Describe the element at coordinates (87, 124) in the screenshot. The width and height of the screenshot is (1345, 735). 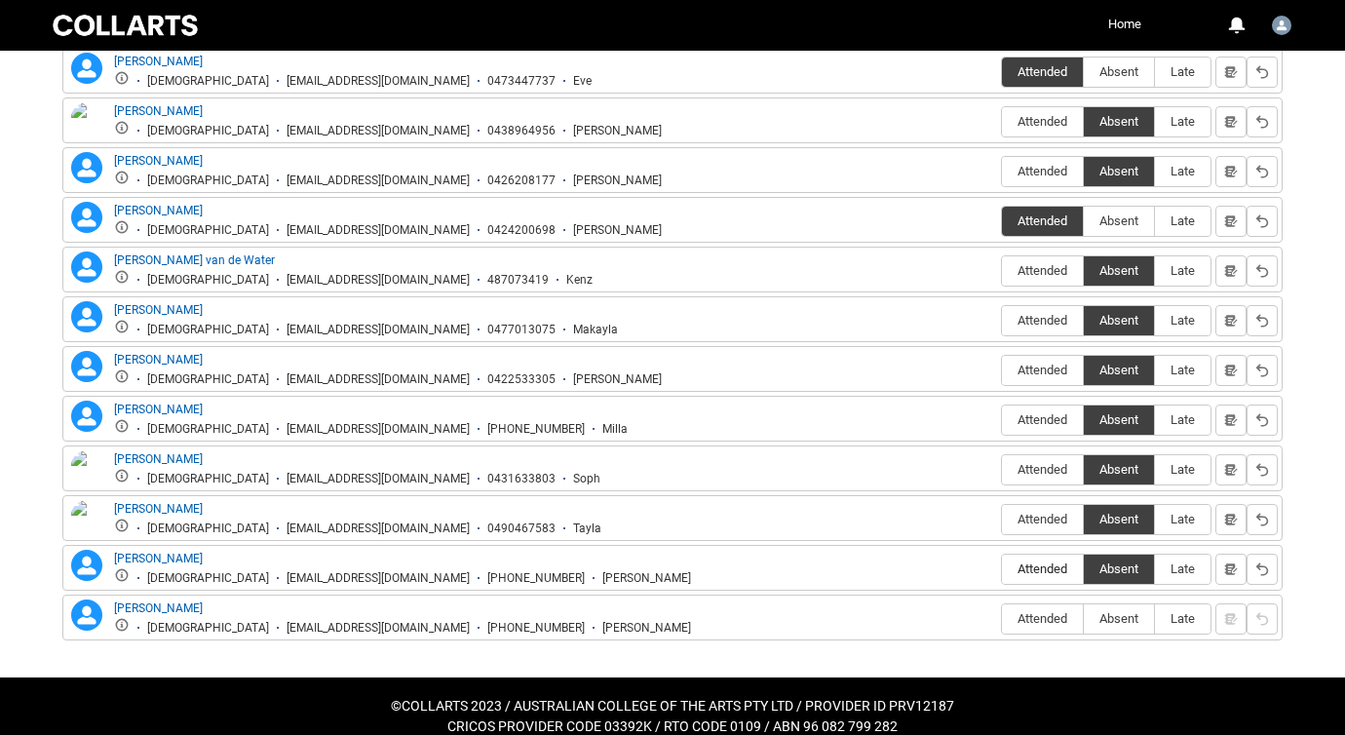
I see `img: Gabrielle Bos` at that location.